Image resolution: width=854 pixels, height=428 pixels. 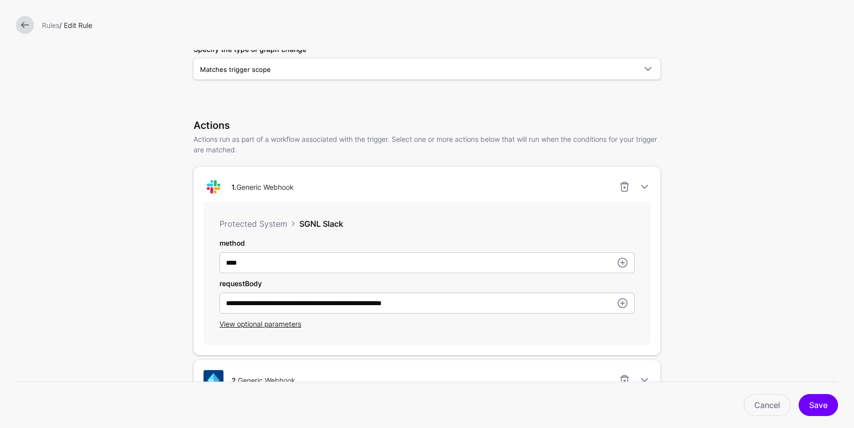 I want to click on a: Rules, so click(x=50, y=25).